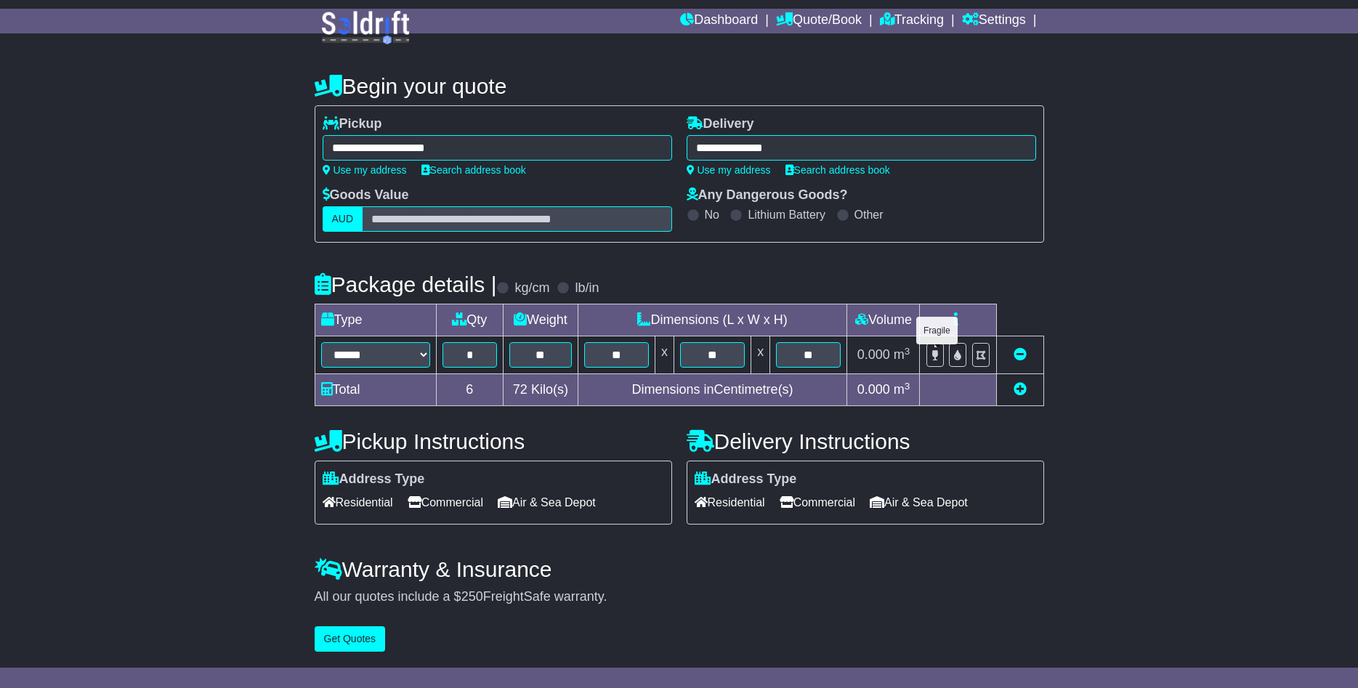 The height and width of the screenshot is (688, 1358). Describe the element at coordinates (720, 124) in the screenshot. I see `label: Delivery` at that location.